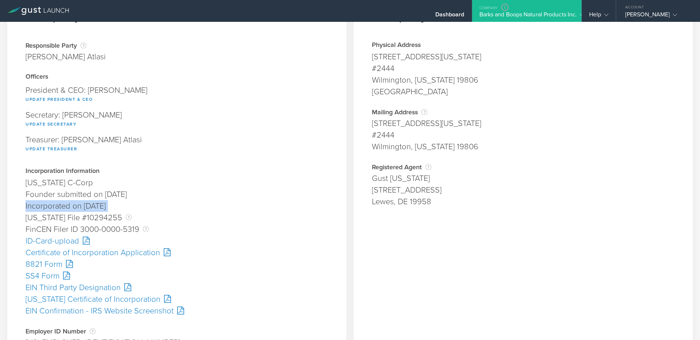 The image size is (700, 340). Describe the element at coordinates (177, 241) in the screenshot. I see `div: ID-Card-upload` at that location.